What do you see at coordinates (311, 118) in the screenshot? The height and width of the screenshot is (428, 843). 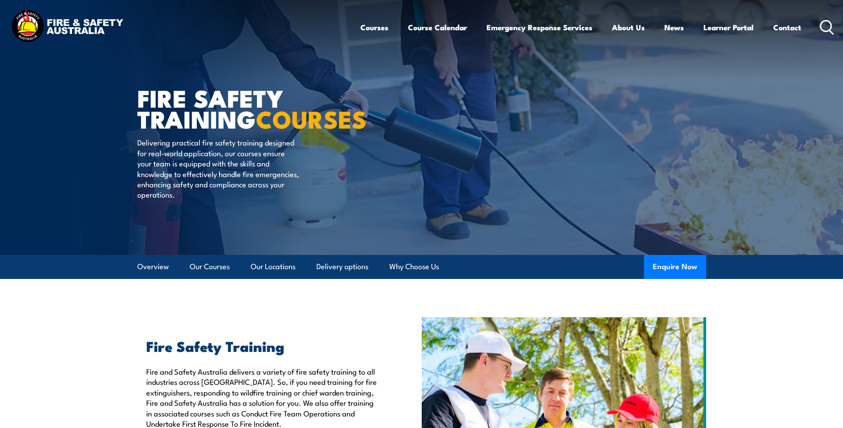 I see `strong: COURSES` at bounding box center [311, 118].